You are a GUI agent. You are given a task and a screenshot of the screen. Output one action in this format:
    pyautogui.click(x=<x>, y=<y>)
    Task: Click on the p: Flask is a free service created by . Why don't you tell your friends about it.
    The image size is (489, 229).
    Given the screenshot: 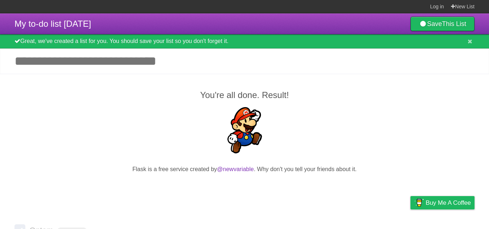 What is the action you would take?
    pyautogui.click(x=245, y=170)
    